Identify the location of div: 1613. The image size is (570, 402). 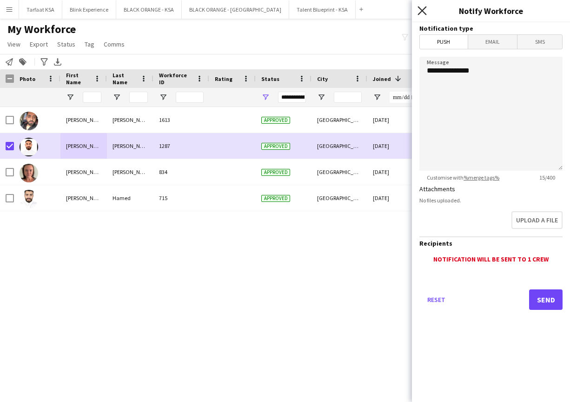
(181, 120).